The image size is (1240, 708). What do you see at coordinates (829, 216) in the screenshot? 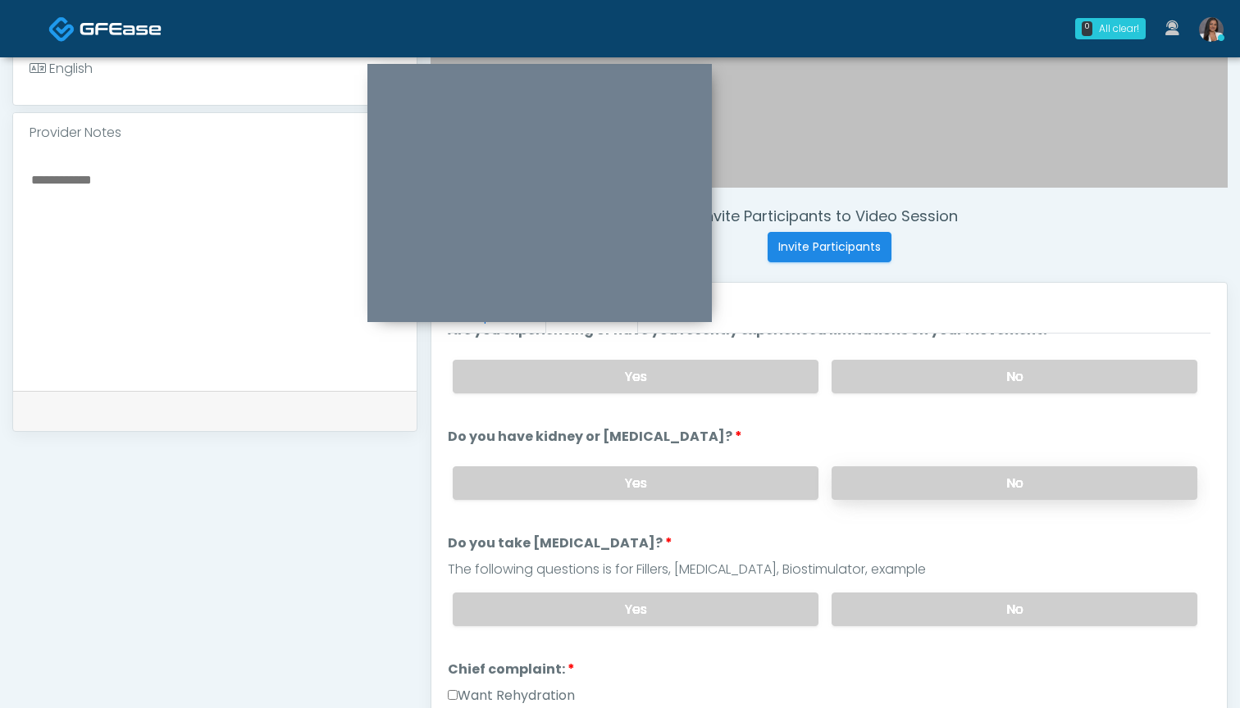
I see `h4: Invite Participants to Video Session` at bounding box center [829, 216].